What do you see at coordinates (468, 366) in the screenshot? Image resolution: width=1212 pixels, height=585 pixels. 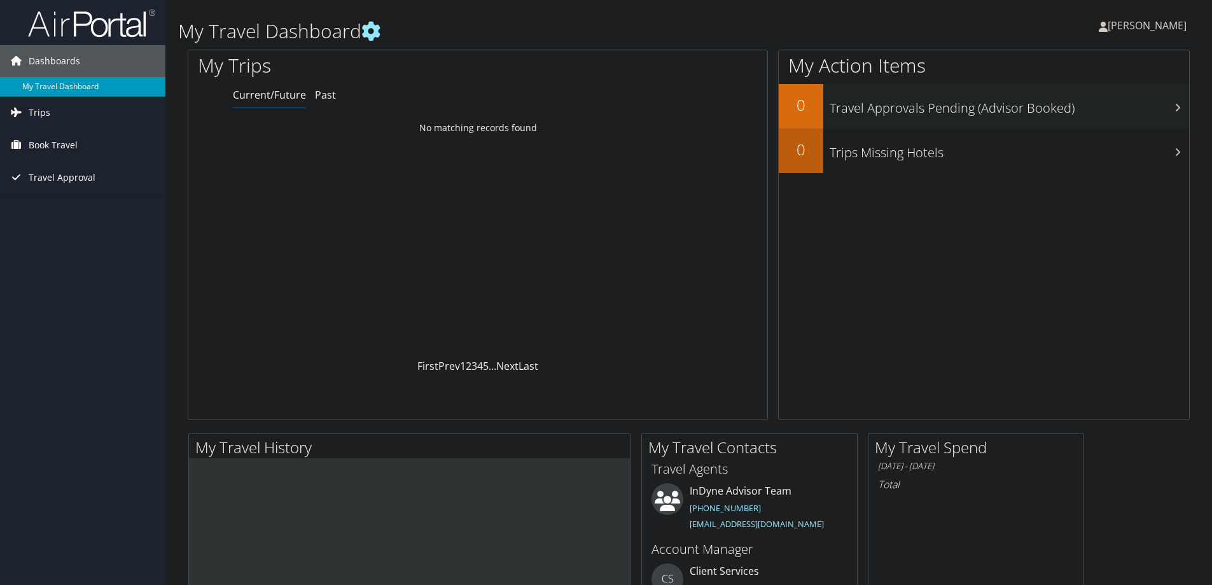 I see `a: 2` at bounding box center [468, 366].